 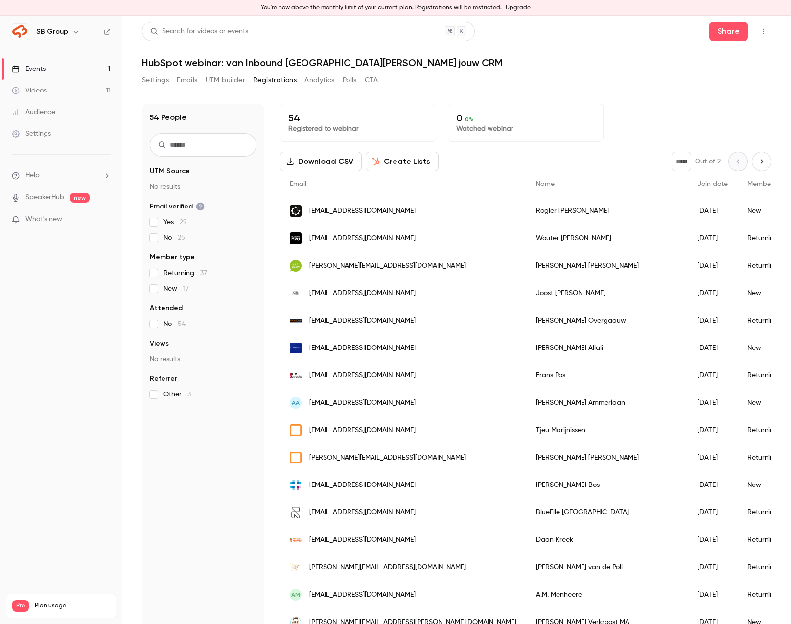 What do you see at coordinates (349, 80) in the screenshot?
I see `button: Polls` at bounding box center [349, 80].